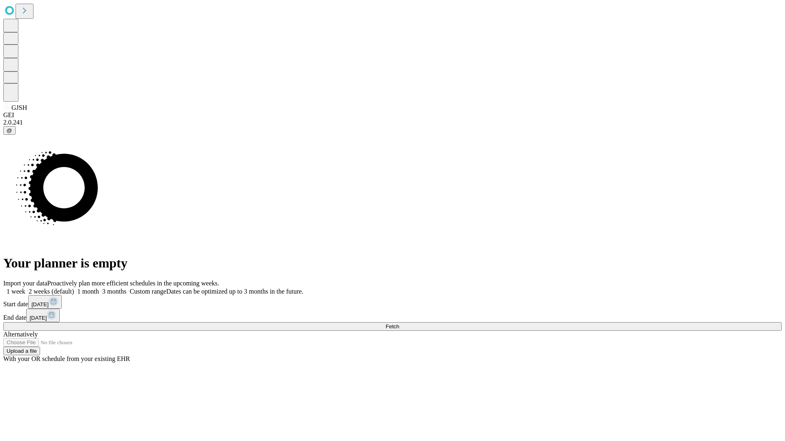 This screenshot has height=441, width=785. I want to click on button: Upload a file, so click(22, 351).